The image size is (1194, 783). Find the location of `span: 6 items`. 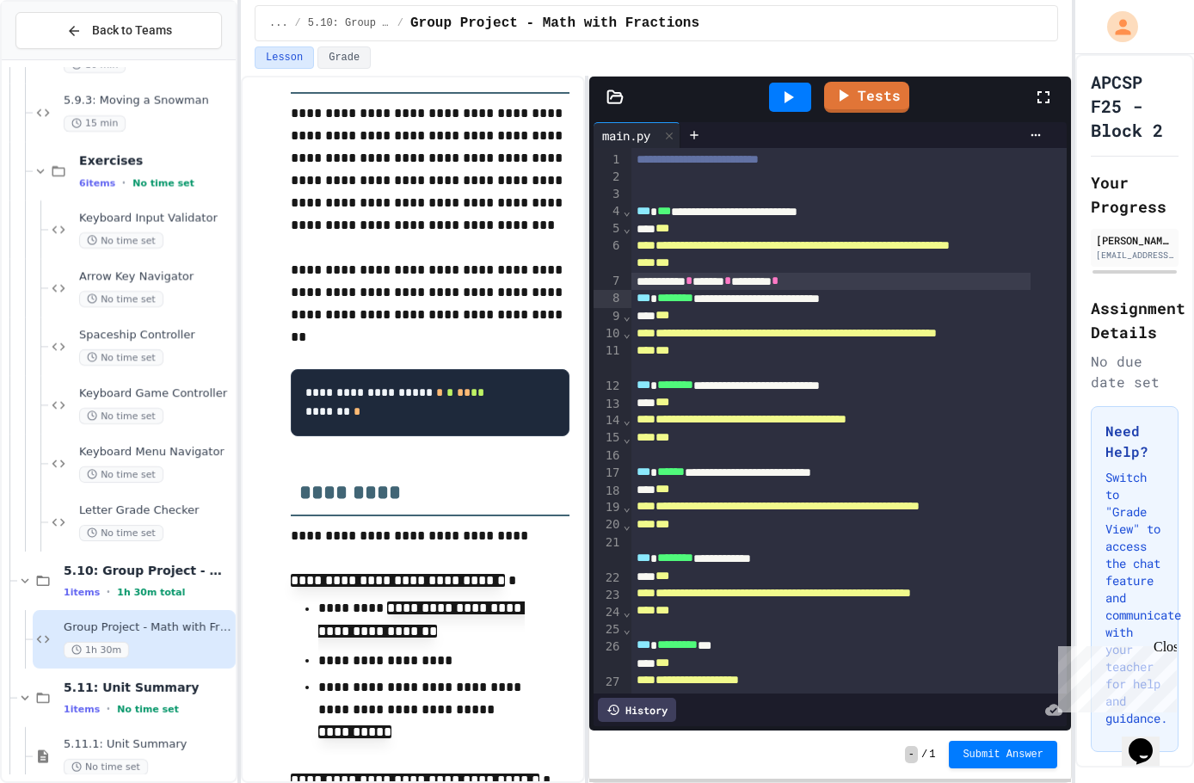

span: 6 items is located at coordinates (97, 182).